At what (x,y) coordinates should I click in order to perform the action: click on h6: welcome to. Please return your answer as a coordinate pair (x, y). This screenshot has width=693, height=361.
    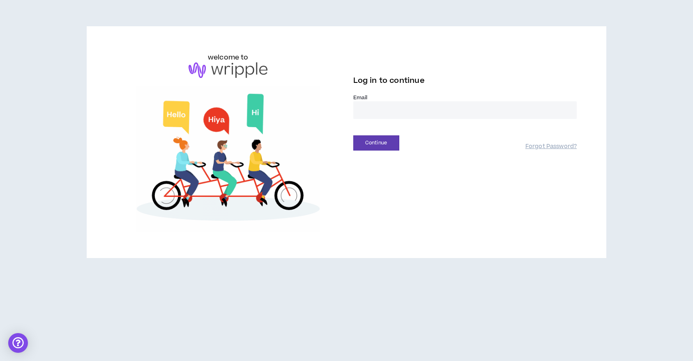
    Looking at the image, I should click on (228, 57).